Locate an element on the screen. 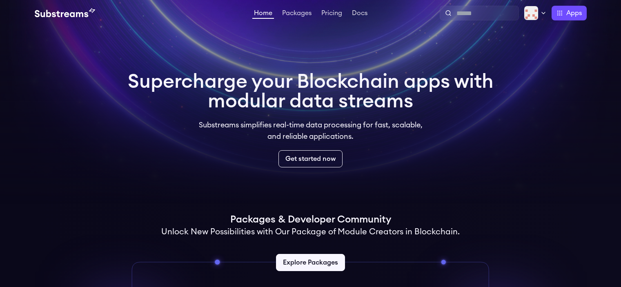 This screenshot has width=621, height=287. a: Docs is located at coordinates (359, 14).